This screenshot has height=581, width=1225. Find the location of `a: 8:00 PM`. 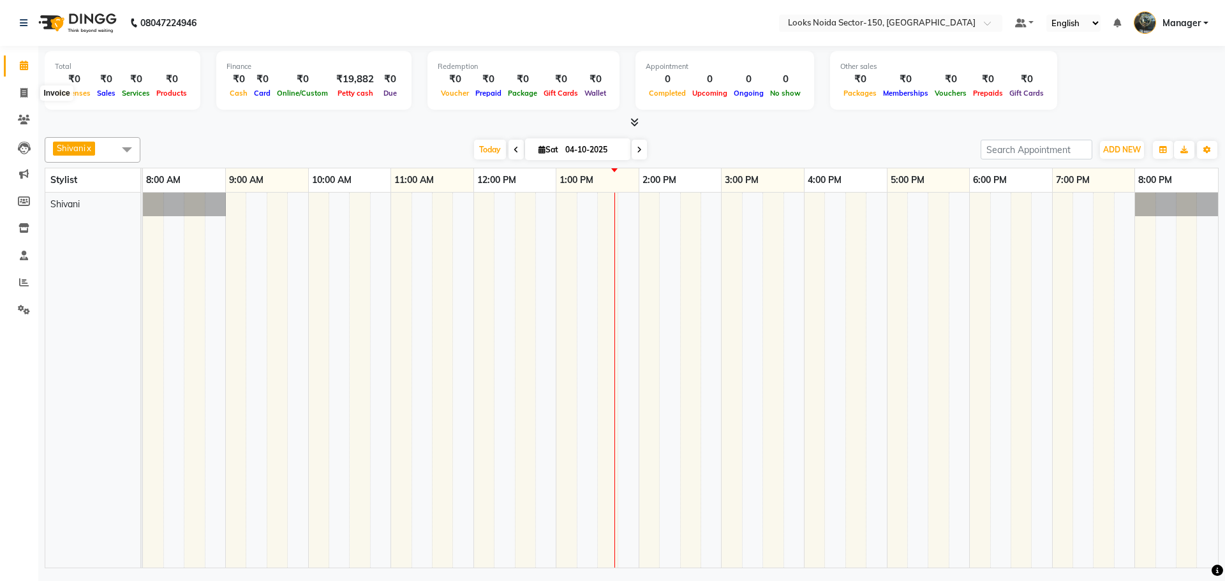

a: 8:00 PM is located at coordinates (1155, 180).